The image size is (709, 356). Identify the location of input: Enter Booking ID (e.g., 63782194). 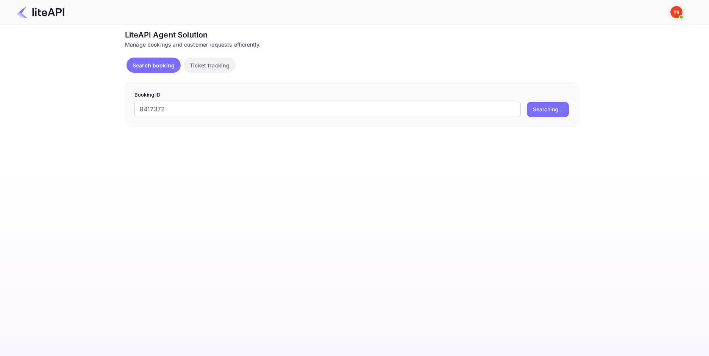
(328, 109).